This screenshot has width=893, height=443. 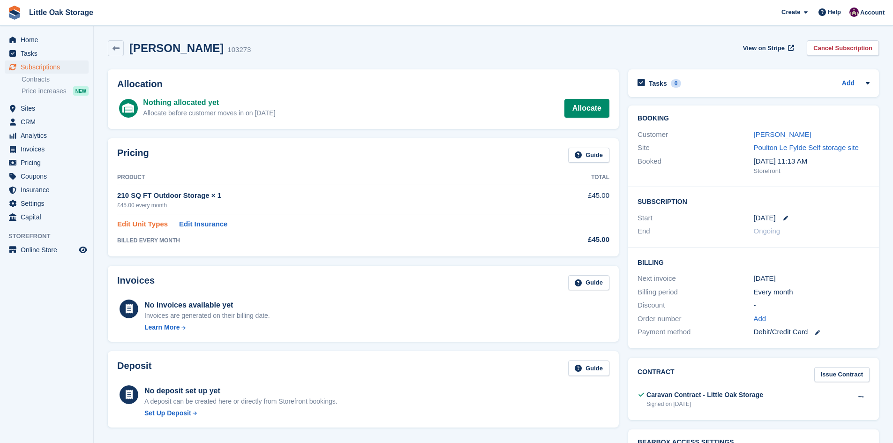 I want to click on div: NEW, so click(x=81, y=91).